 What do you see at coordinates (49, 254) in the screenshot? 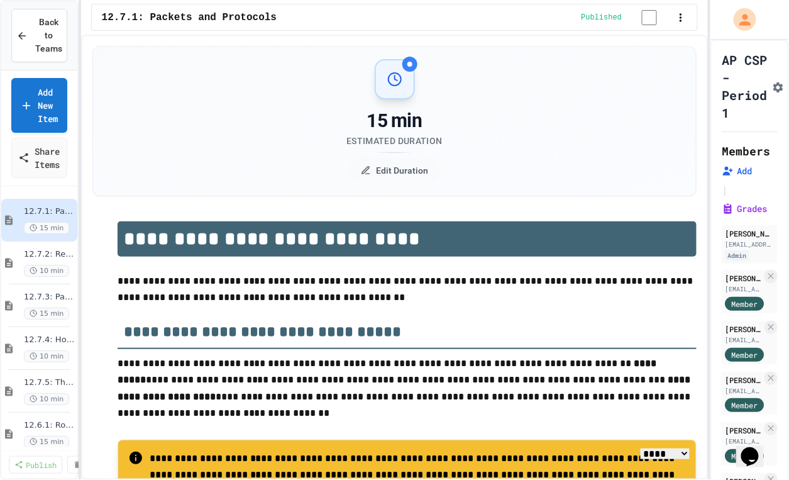
I see `span: 12.7.2: Review of Packets and Protocols` at bounding box center [49, 254].